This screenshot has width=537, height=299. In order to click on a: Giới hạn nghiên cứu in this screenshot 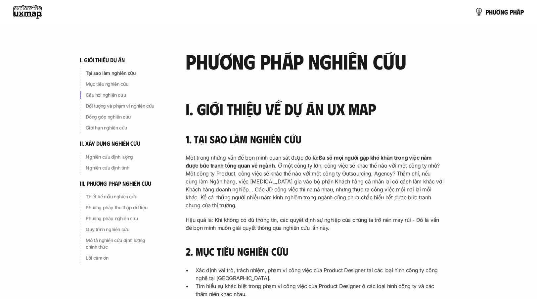, I will do `click(120, 128)`.